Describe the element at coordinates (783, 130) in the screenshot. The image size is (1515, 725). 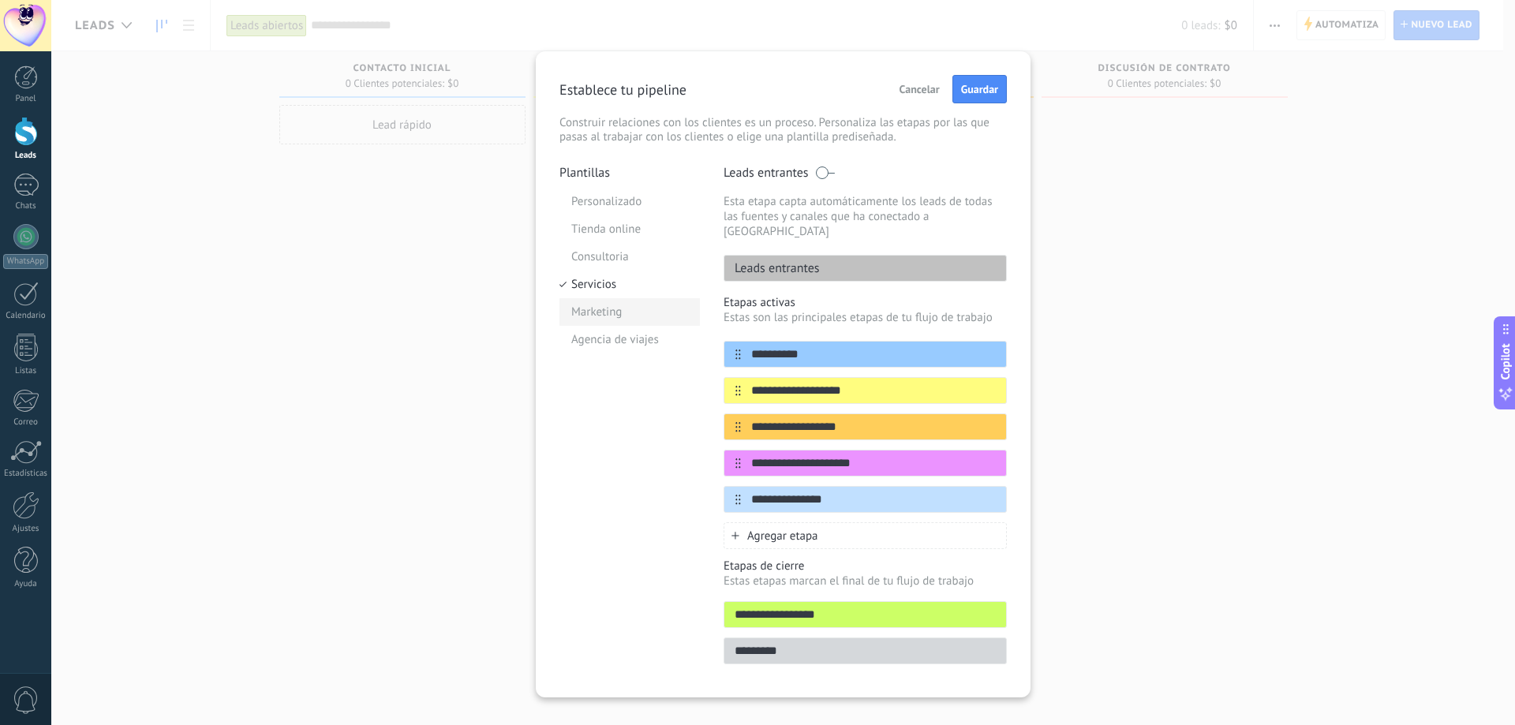
I see `p: Construir relaciones con los clientes es un proceso. Personaliza las etapas por las que pasas al ...` at that location.